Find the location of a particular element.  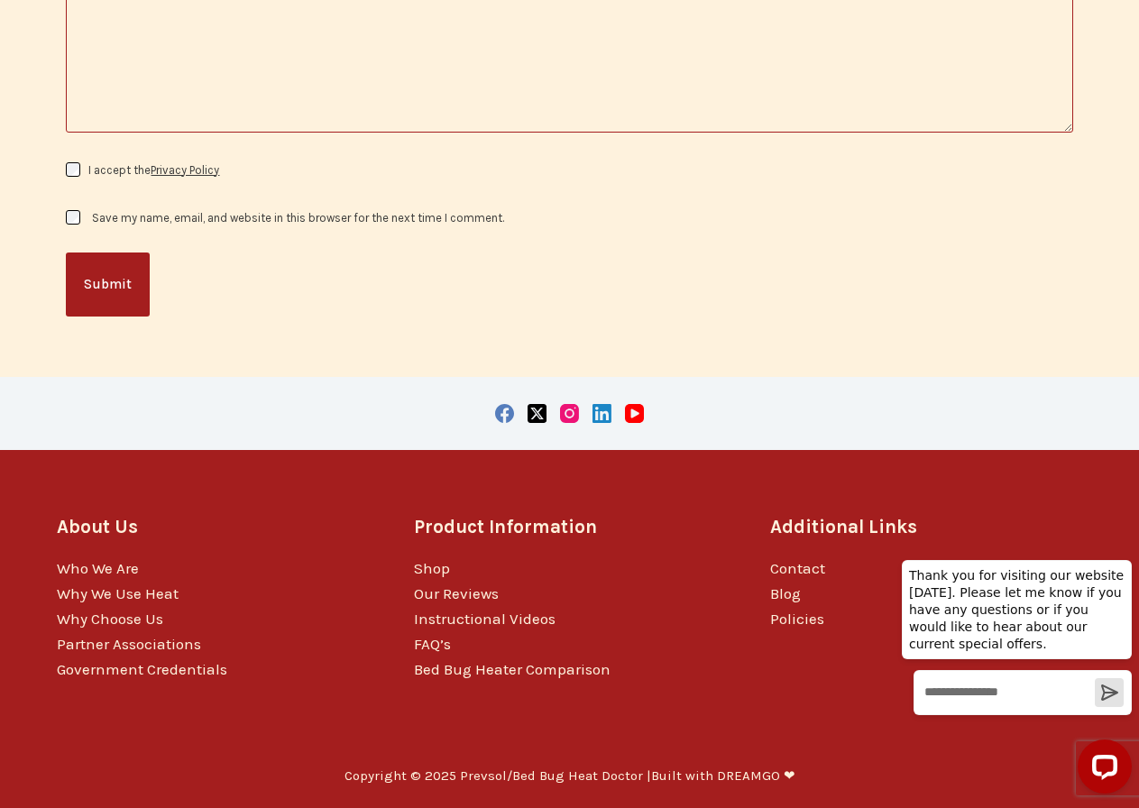

a: Government Credentials is located at coordinates (142, 669).